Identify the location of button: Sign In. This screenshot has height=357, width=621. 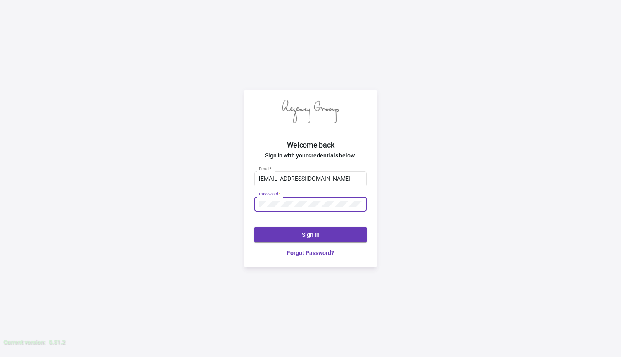
(311, 235).